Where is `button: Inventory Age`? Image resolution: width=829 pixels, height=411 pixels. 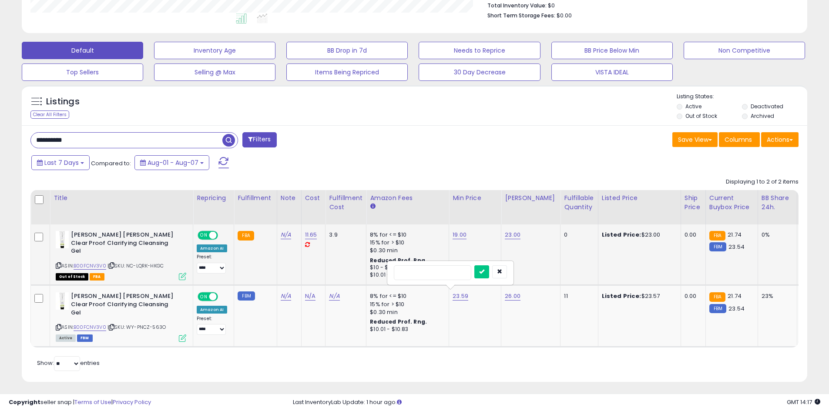 button: Inventory Age is located at coordinates (215, 50).